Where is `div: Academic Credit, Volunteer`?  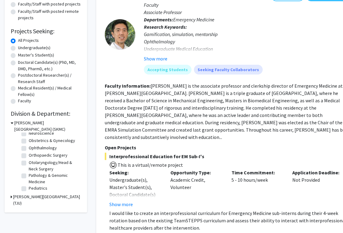
div: Academic Credit, Volunteer is located at coordinates (196, 188).